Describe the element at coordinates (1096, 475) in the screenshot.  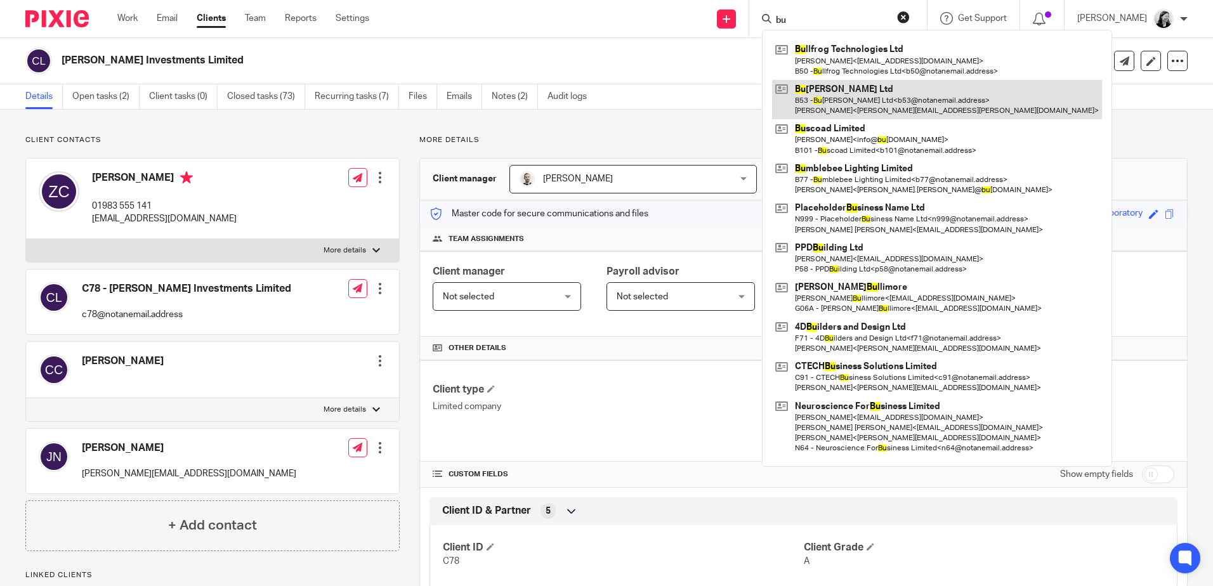
I see `label: Show empty fields` at that location.